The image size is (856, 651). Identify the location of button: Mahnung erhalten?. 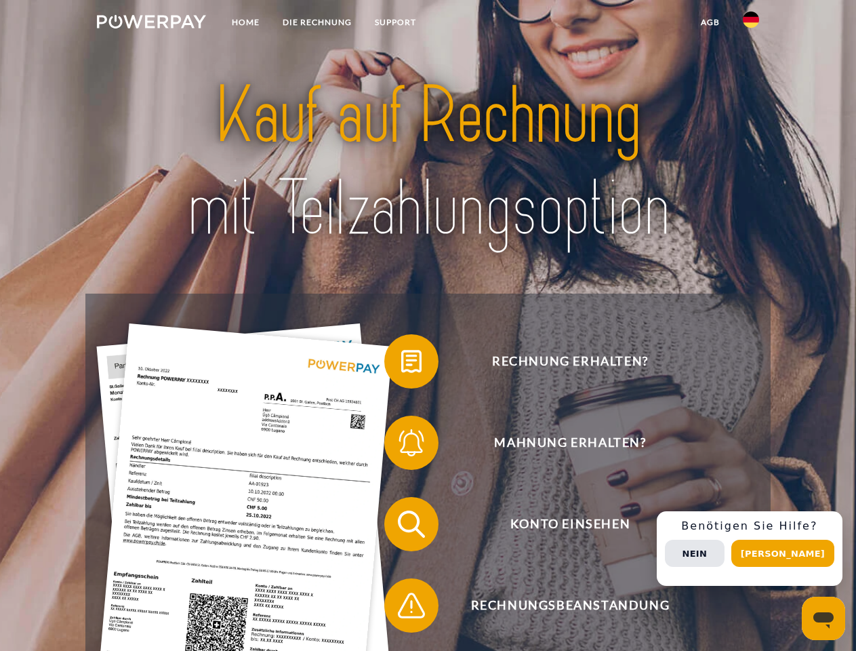
(560, 443).